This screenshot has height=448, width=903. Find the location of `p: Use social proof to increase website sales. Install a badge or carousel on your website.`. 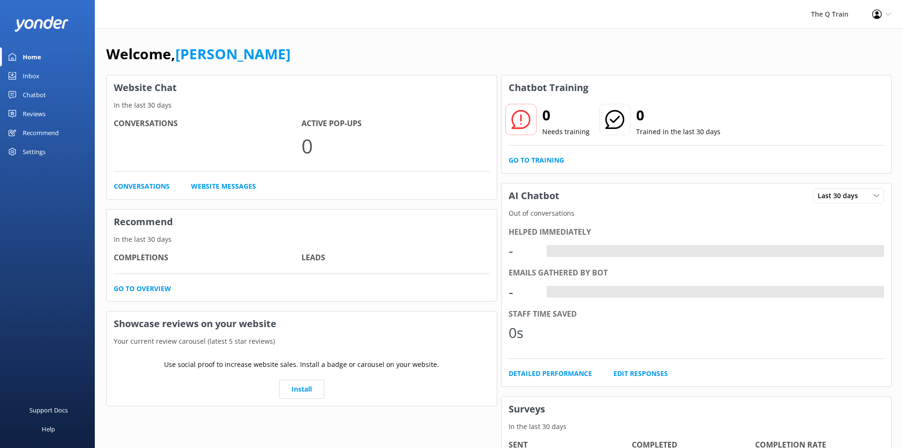

p: Use social proof to increase website sales. Install a badge or carousel on your website. is located at coordinates (301, 364).